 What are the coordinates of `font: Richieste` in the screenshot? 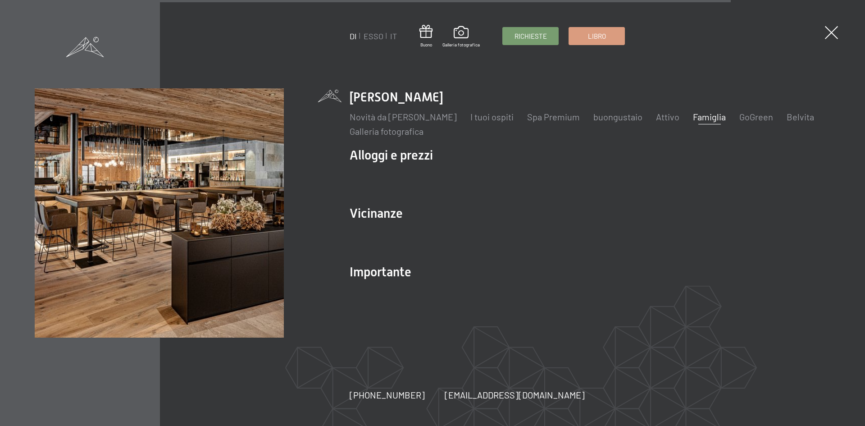 It's located at (531, 36).